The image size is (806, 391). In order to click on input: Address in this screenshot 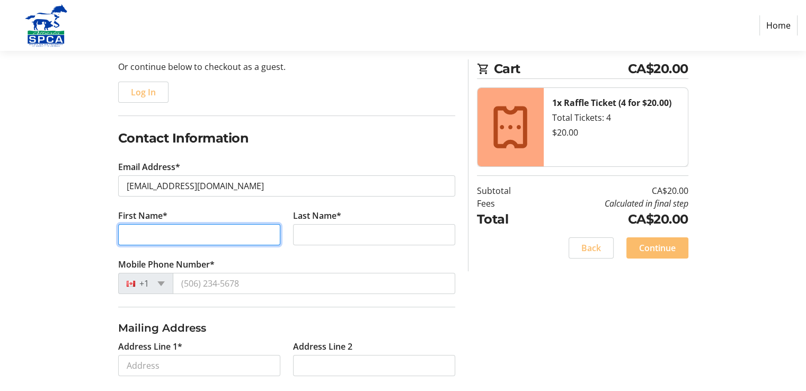, I will do `click(199, 366)`.